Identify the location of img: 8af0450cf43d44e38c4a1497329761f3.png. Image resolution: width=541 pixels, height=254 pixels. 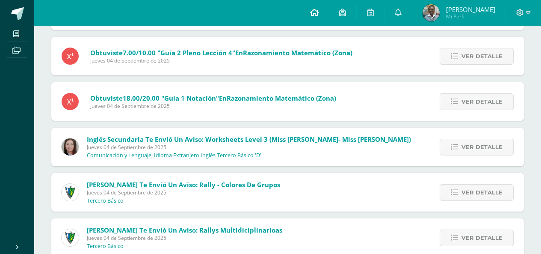
(70, 147).